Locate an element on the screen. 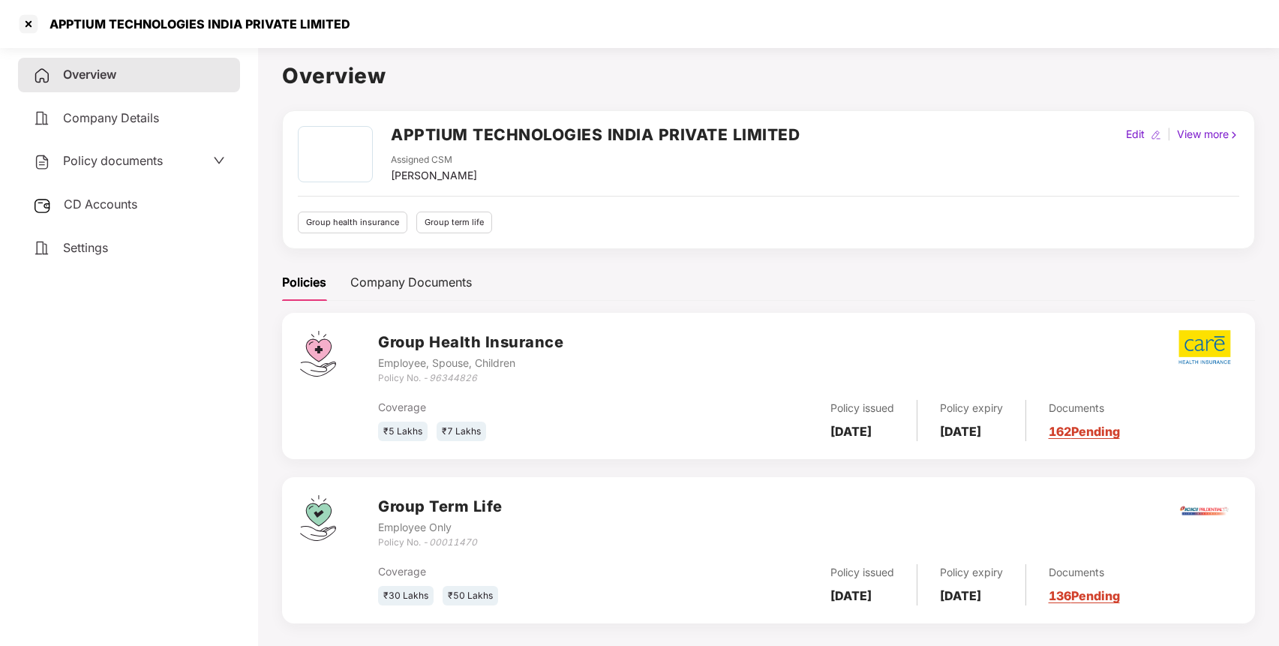 This screenshot has width=1279, height=646. div: ₹30 Lakhs is located at coordinates (406, 596).